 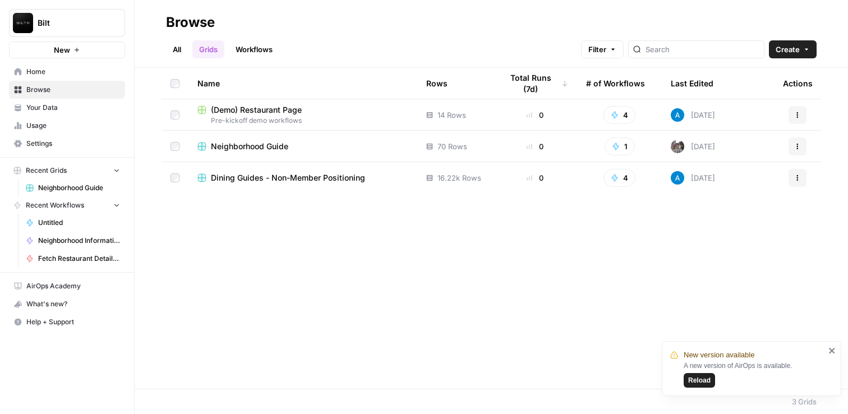 What do you see at coordinates (79, 259) in the screenshot?
I see `span: Fetch Restaurant Details [NO IMAGES]` at bounding box center [79, 259].